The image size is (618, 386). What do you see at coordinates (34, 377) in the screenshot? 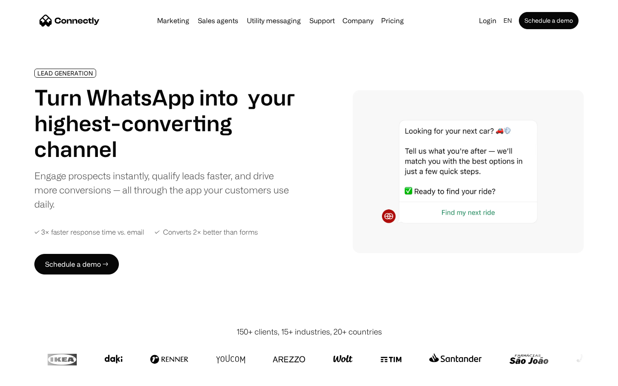
I see `ul: Language list` at bounding box center [34, 377].